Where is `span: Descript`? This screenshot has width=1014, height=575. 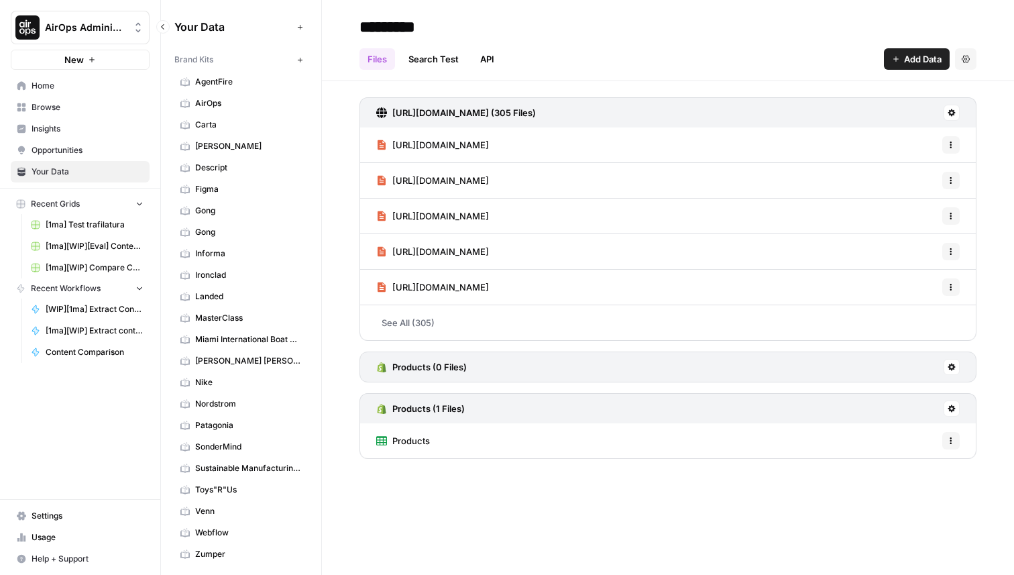 span: Descript is located at coordinates (248, 168).